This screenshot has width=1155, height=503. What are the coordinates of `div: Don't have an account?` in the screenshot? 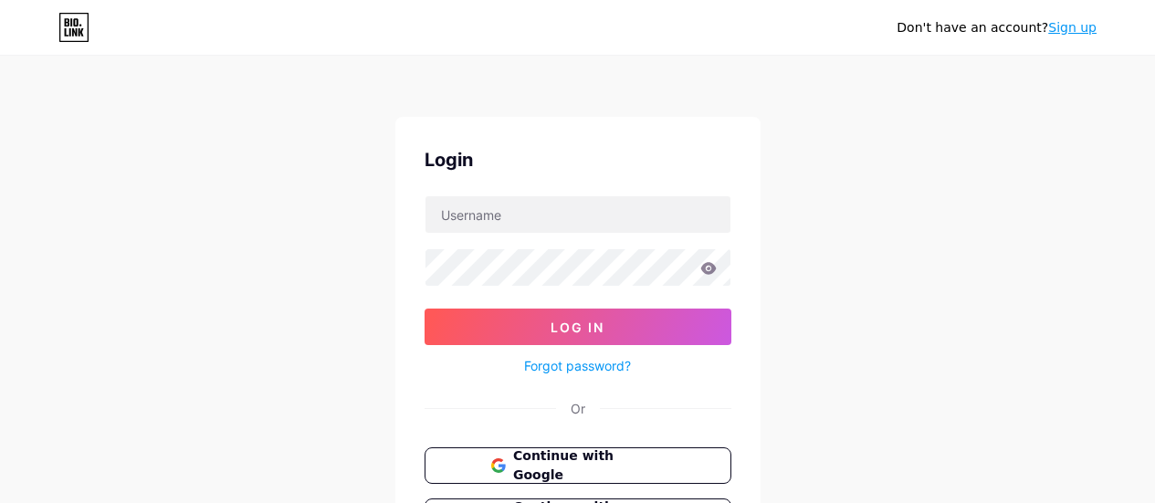 It's located at (996, 27).